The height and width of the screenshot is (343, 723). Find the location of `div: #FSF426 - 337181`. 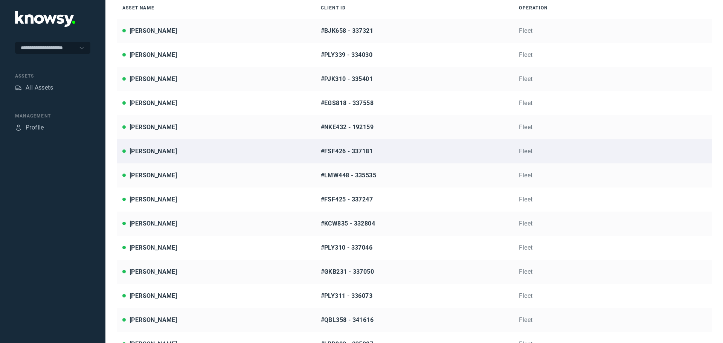

div: #FSF426 - 337181 is located at coordinates (414, 151).